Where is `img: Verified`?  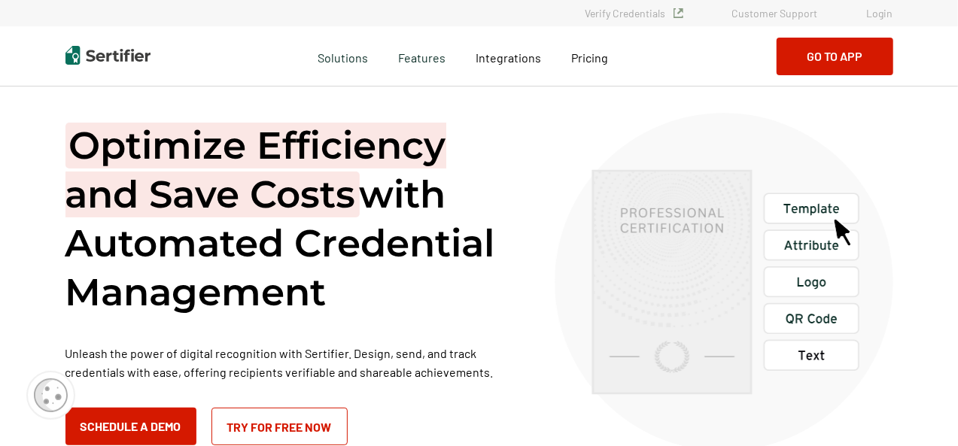 img: Verified is located at coordinates (678, 13).